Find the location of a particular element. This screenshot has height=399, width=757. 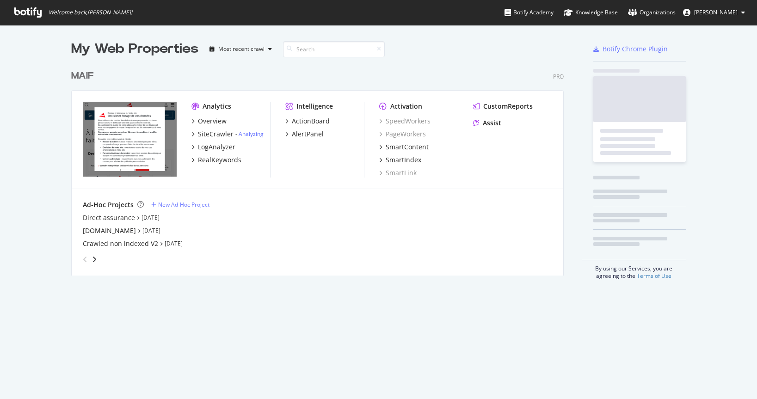

a: AlertPanel is located at coordinates (304, 134).